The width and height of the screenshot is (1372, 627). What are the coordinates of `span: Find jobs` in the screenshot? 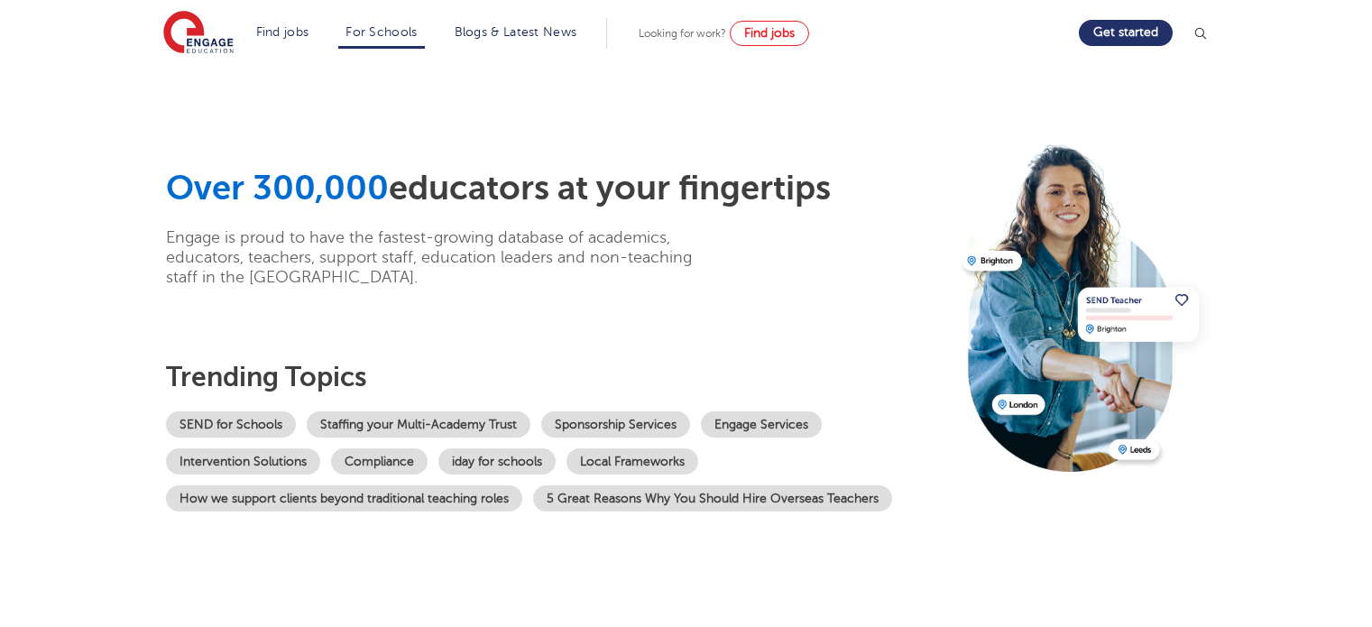 It's located at (769, 32).